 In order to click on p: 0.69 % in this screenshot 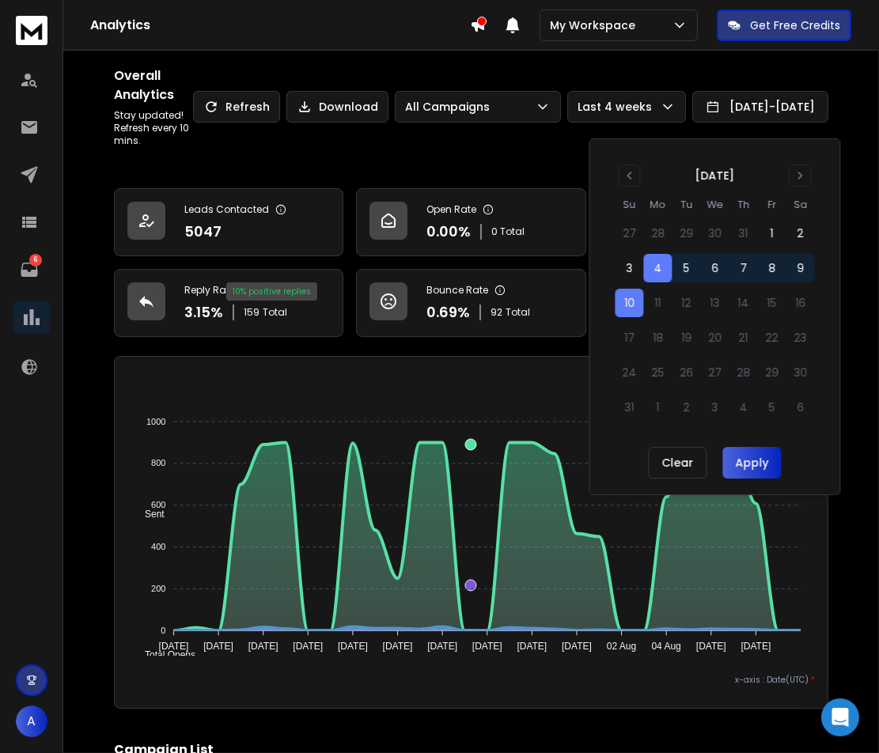, I will do `click(448, 312)`.